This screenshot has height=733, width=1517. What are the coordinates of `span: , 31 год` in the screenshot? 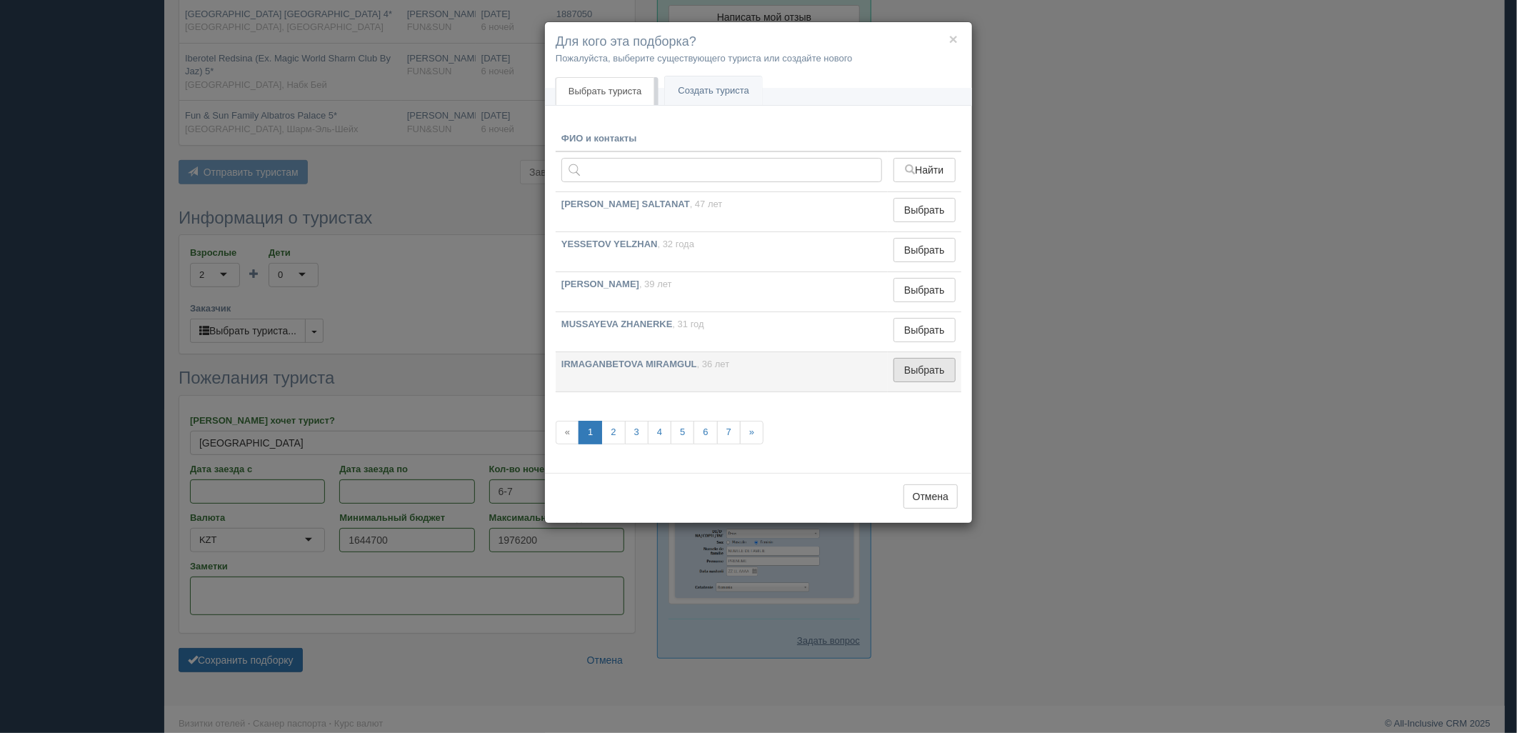 It's located at (689, 324).